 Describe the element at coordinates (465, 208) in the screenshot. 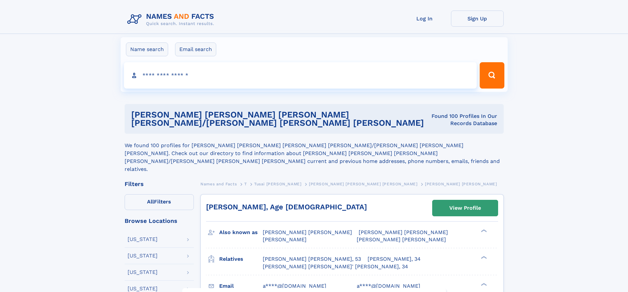

I see `a: View Profile` at that location.